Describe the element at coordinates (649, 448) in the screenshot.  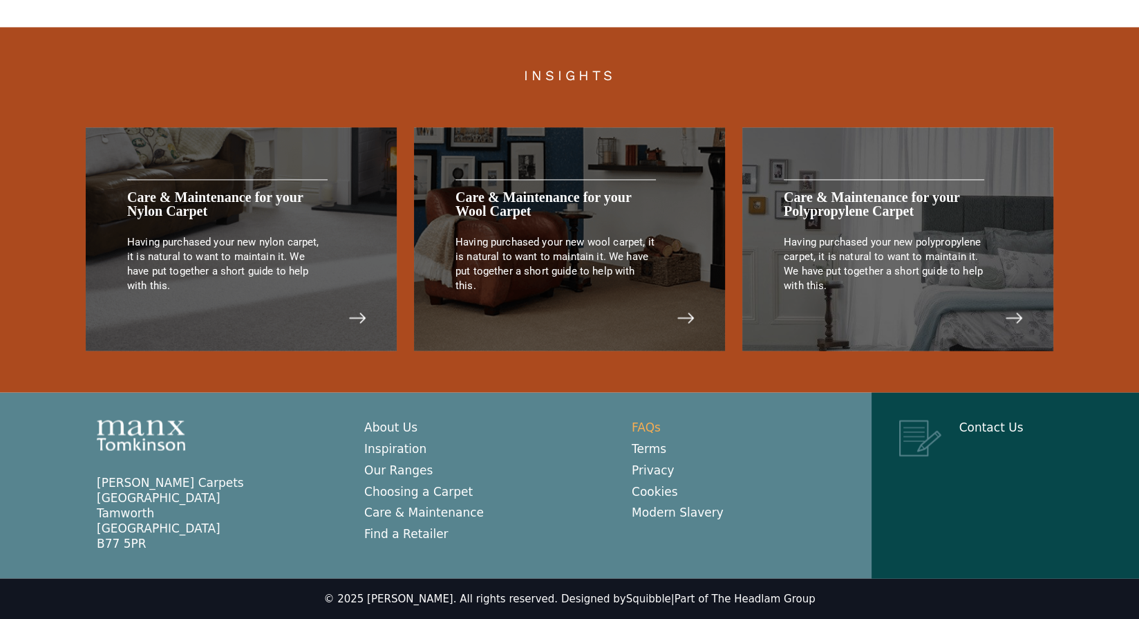
I see `a: Terms` at that location.